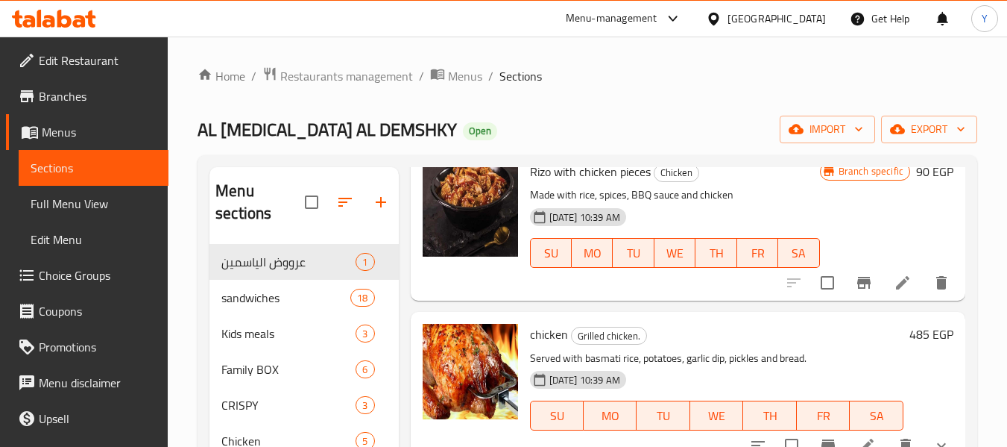  Describe the element at coordinates (87, 96) in the screenshot. I see `a: Branches` at that location.